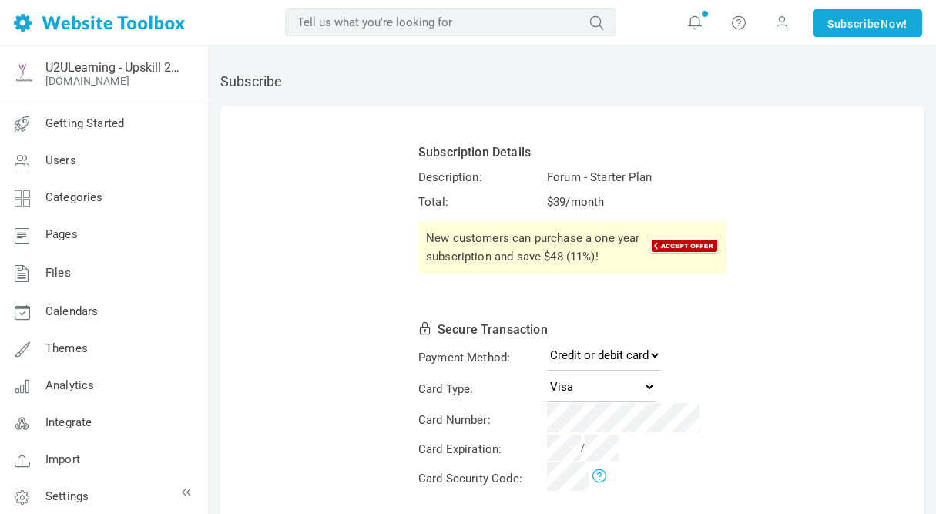 This screenshot has width=936, height=514. I want to click on td: $ /month, so click(637, 202).